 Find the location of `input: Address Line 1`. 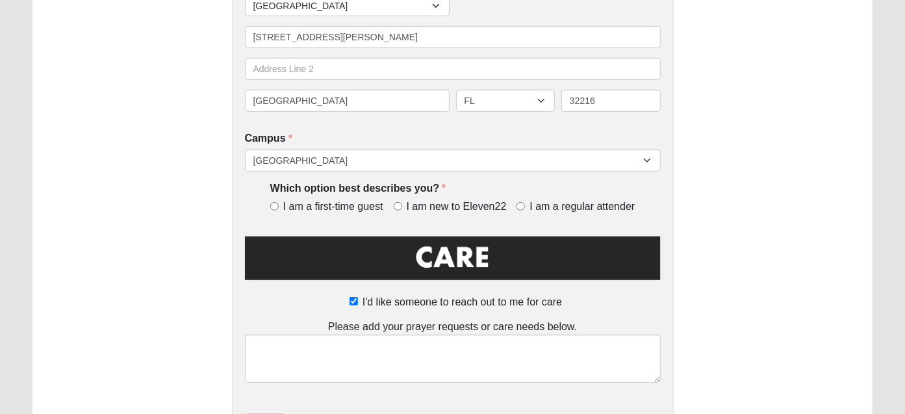

input: Address Line 1 is located at coordinates (453, 37).